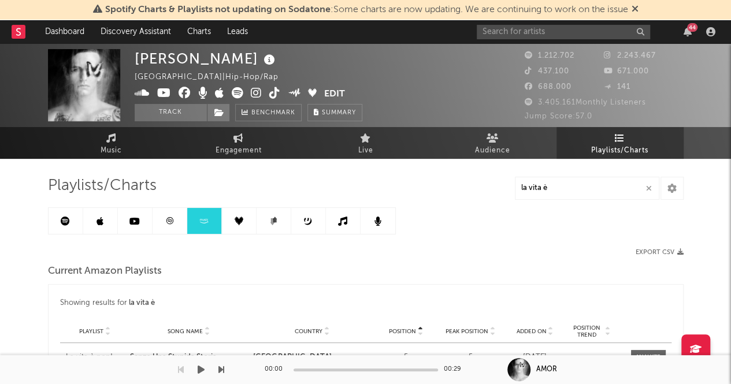 This screenshot has height=384, width=731. What do you see at coordinates (586, 102) in the screenshot?
I see `span: 3.405.161 Monthly Listeners` at bounding box center [586, 102].